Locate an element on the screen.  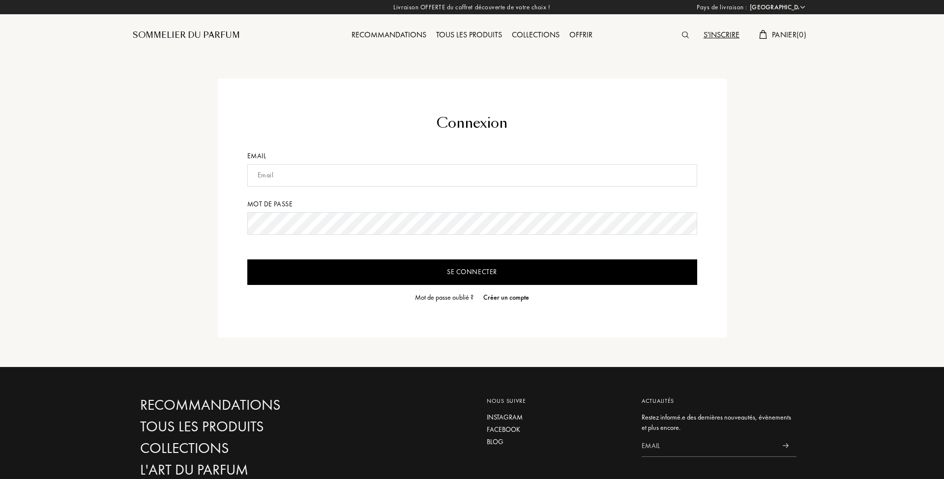
a: Créer un compte is located at coordinates (503, 297).